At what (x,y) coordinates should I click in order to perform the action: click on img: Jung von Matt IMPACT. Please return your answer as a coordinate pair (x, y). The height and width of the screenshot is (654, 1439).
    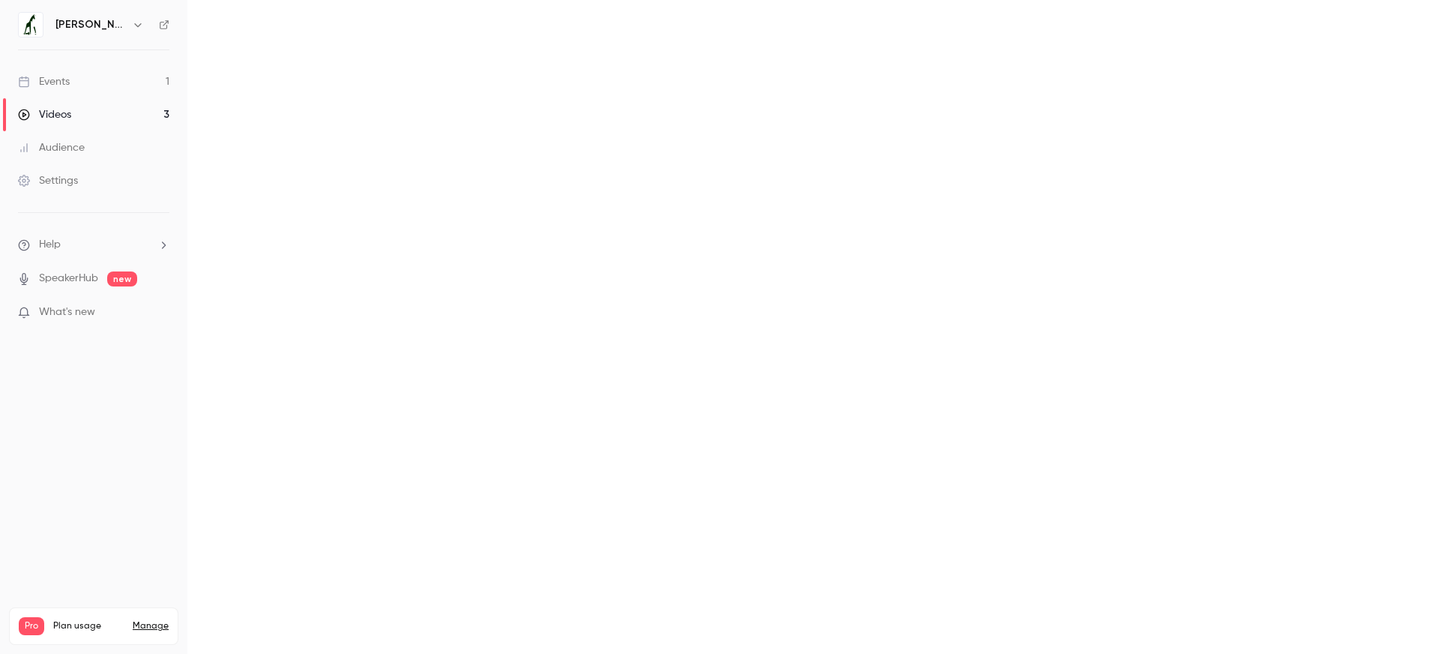
    Looking at the image, I should click on (31, 25).